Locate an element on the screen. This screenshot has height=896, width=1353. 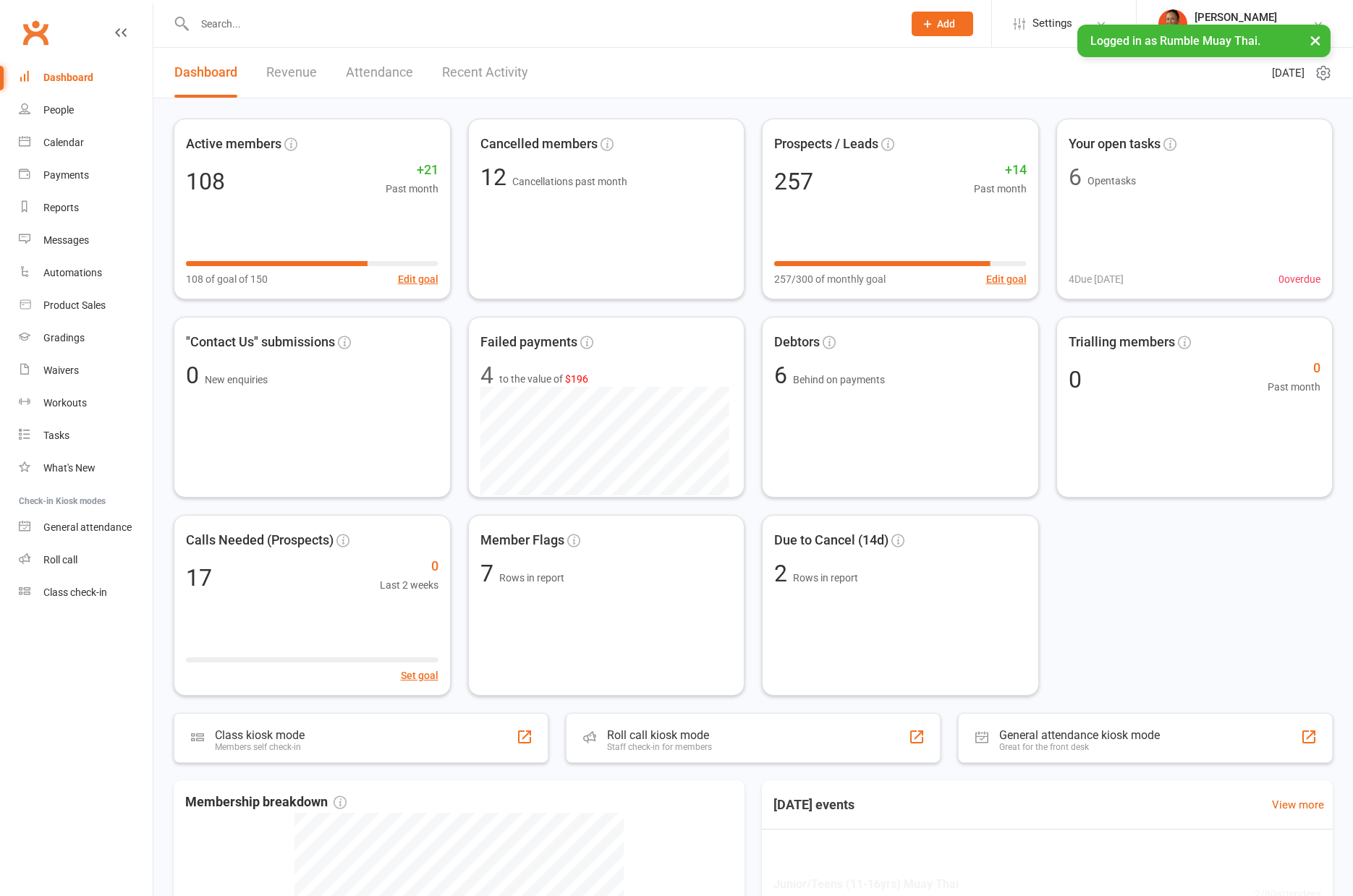
a: Waivers is located at coordinates (86, 371).